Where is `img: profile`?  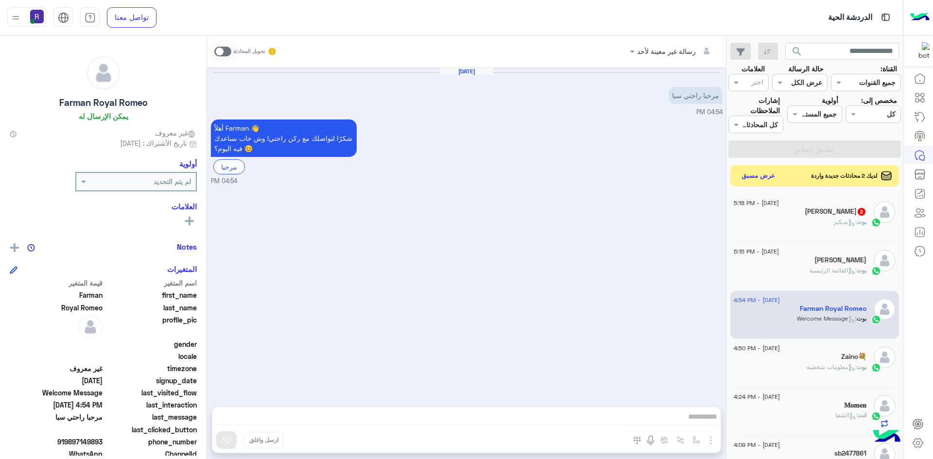
img: profile is located at coordinates (16, 17).